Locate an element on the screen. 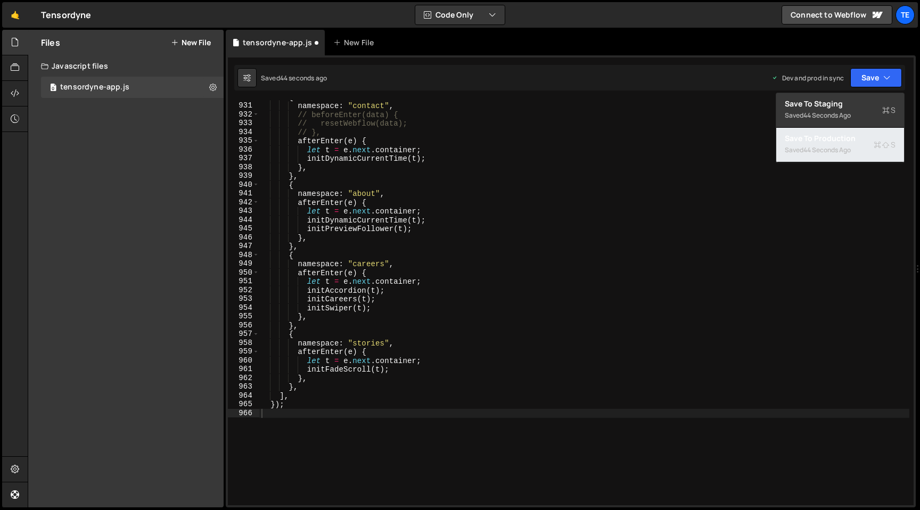 This screenshot has height=510, width=920. div: 934 is located at coordinates (243, 132).